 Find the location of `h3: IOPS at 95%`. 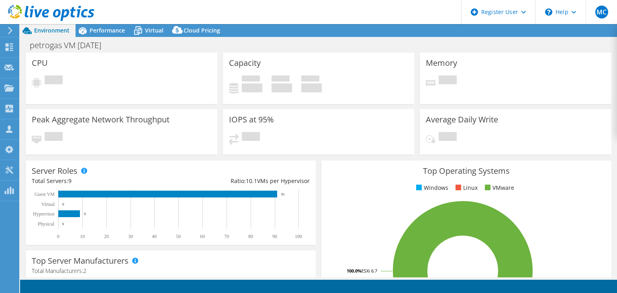

h3: IOPS at 95% is located at coordinates (251, 120).